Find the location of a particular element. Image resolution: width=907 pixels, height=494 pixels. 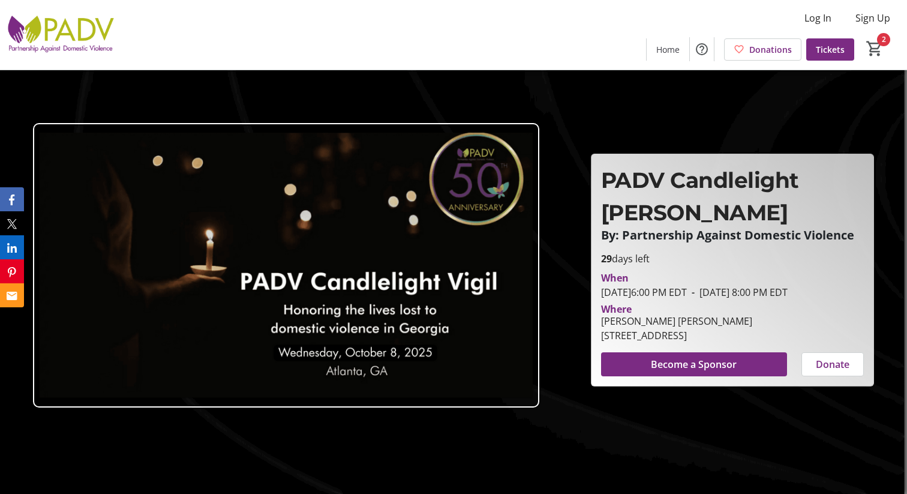

p: By: Partnership Against Domestic Violence is located at coordinates (732, 235).